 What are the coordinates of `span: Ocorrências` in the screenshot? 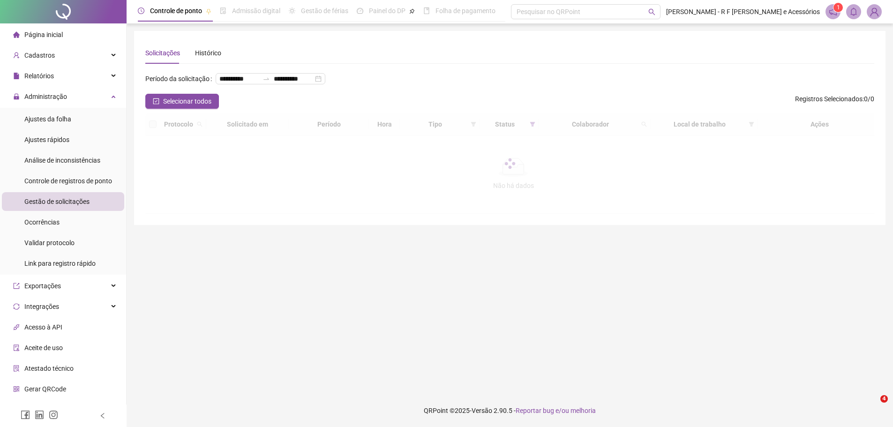 It's located at (42, 222).